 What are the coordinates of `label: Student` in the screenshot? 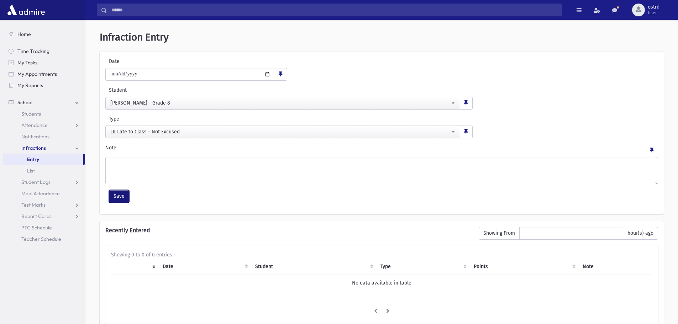 It's located at (228, 90).